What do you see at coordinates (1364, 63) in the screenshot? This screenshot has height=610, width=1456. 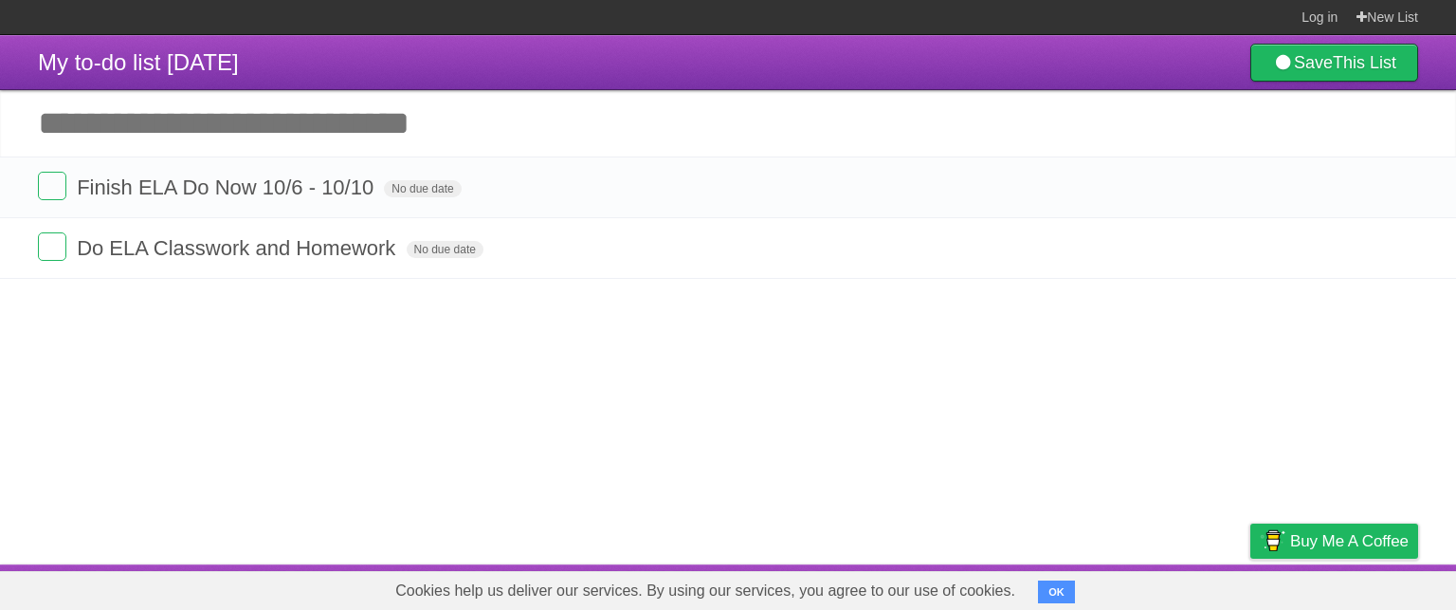 I see `b: This List` at bounding box center [1364, 63].